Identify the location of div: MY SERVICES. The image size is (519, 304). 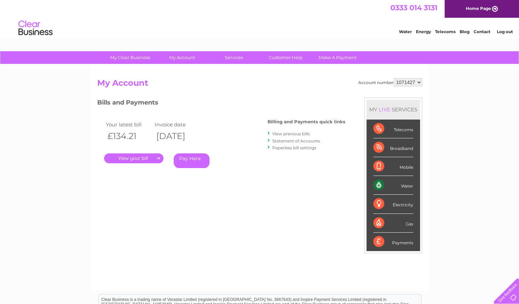
(393, 109).